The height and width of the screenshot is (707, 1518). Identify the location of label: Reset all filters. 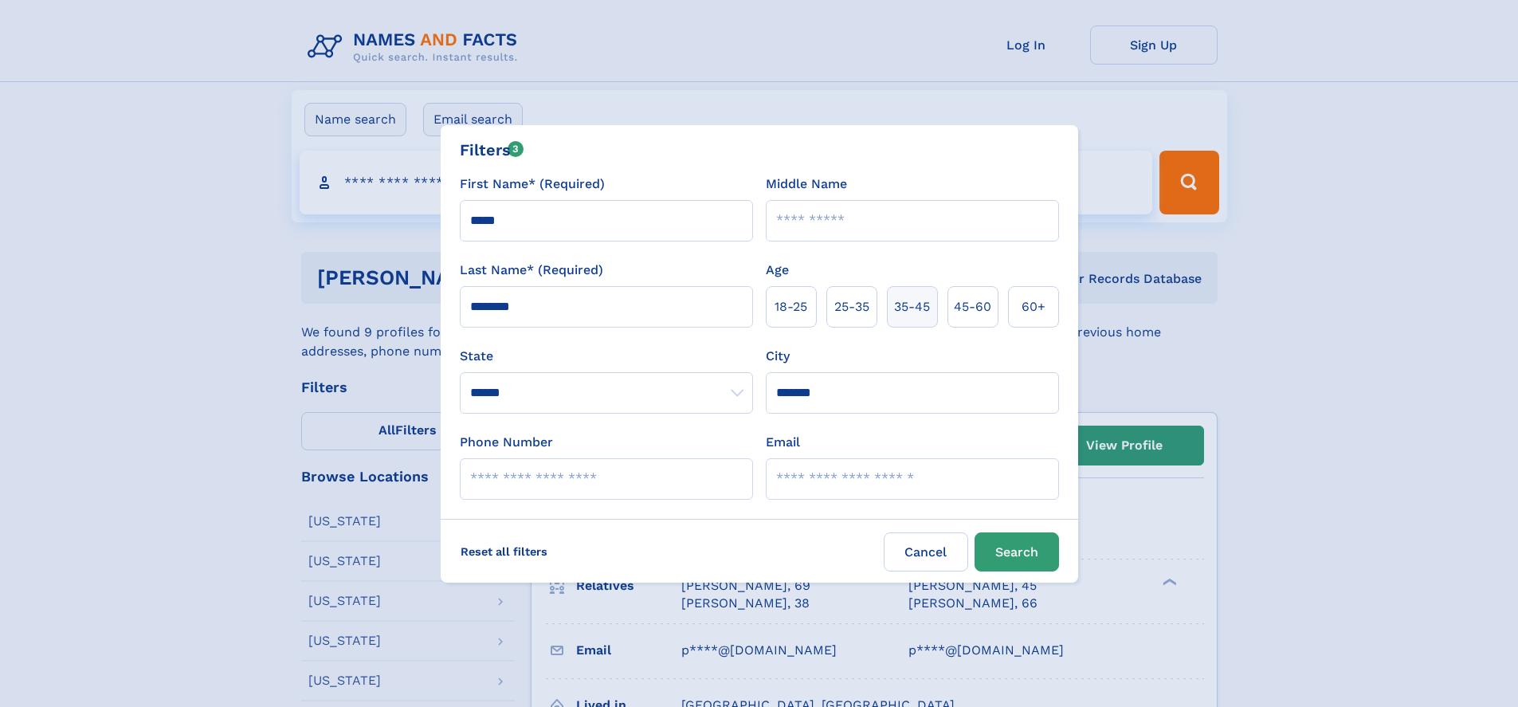
(504, 552).